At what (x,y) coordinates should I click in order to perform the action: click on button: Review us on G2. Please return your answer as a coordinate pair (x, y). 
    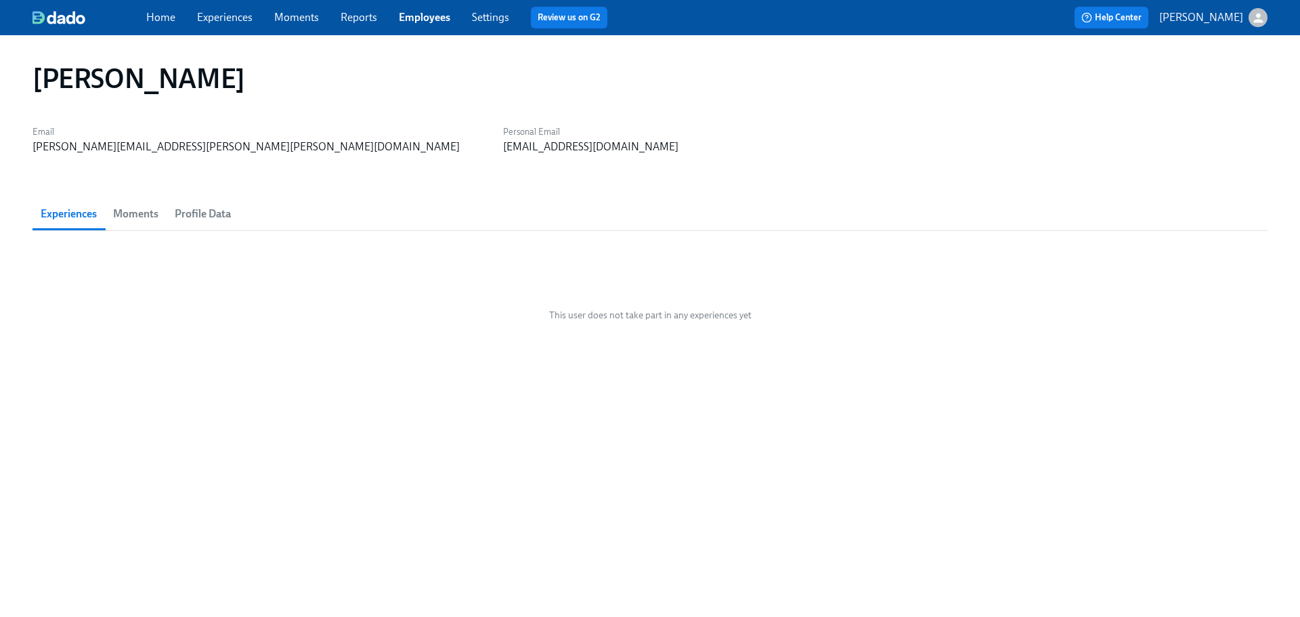
    Looking at the image, I should click on (569, 18).